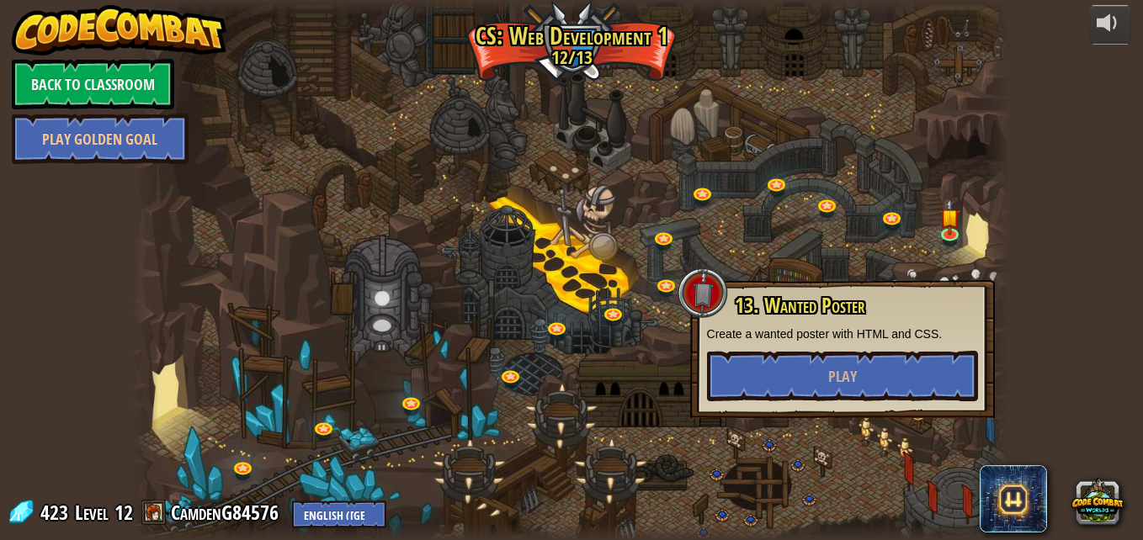 Image resolution: width=1143 pixels, height=540 pixels. What do you see at coordinates (843, 376) in the screenshot?
I see `button: Play` at bounding box center [843, 376].